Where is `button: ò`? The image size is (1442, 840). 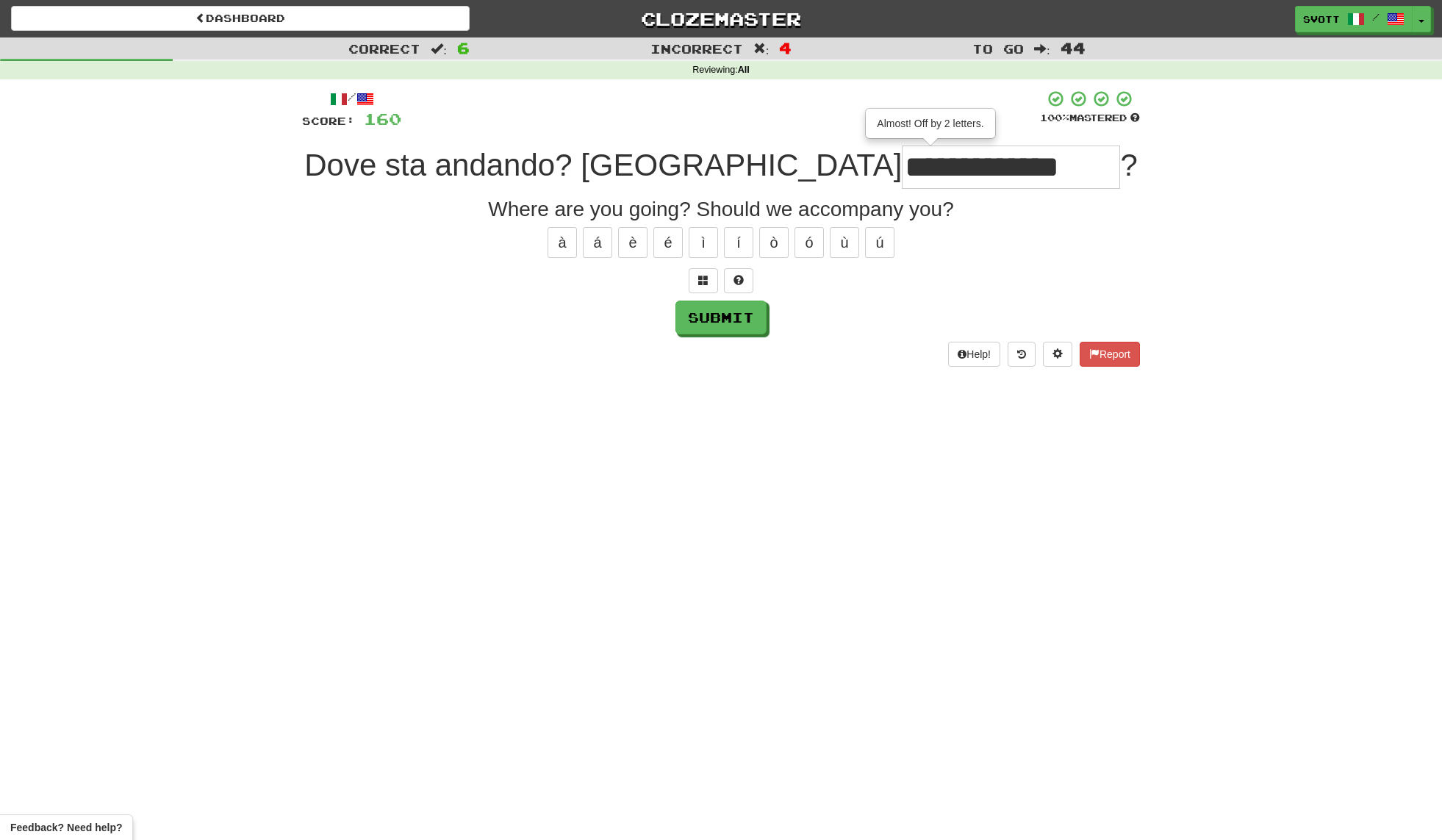
button: ò is located at coordinates (774, 243).